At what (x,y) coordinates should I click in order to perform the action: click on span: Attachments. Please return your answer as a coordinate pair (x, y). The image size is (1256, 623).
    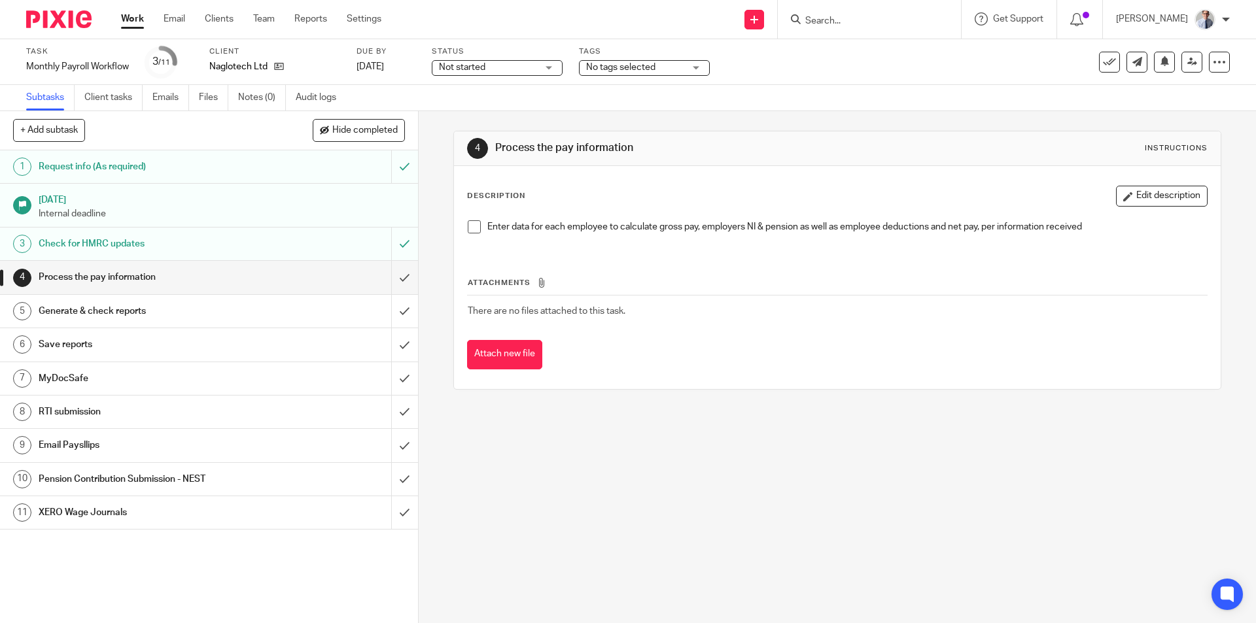
    Looking at the image, I should click on (499, 283).